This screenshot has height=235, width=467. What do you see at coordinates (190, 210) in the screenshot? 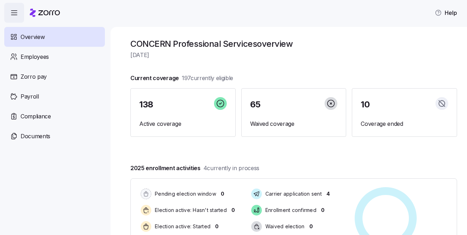
I see `span: Election active: Hasn't started` at bounding box center [190, 210].